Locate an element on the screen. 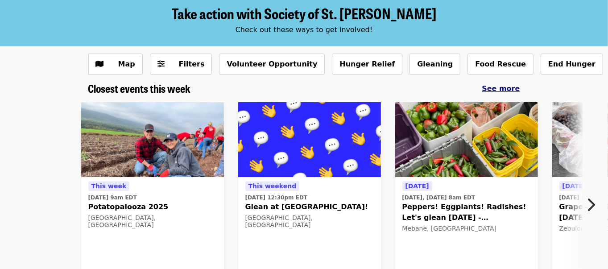 The height and width of the screenshot is (269, 608). button: Show map view is located at coordinates (116, 64).